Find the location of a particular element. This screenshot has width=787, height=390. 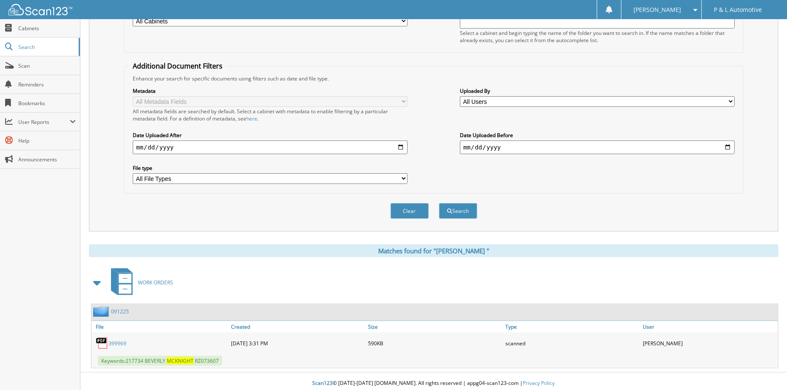

span: Keywords: 2 1 7 7 3 4 B E V E R L Y R Z 0 7 3 6 0 7 is located at coordinates (160, 360).